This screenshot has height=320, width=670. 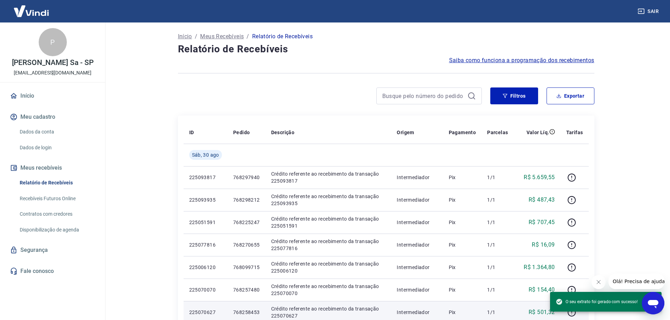 What do you see at coordinates (497, 133) in the screenshot?
I see `p: Parcelas` at bounding box center [497, 133].